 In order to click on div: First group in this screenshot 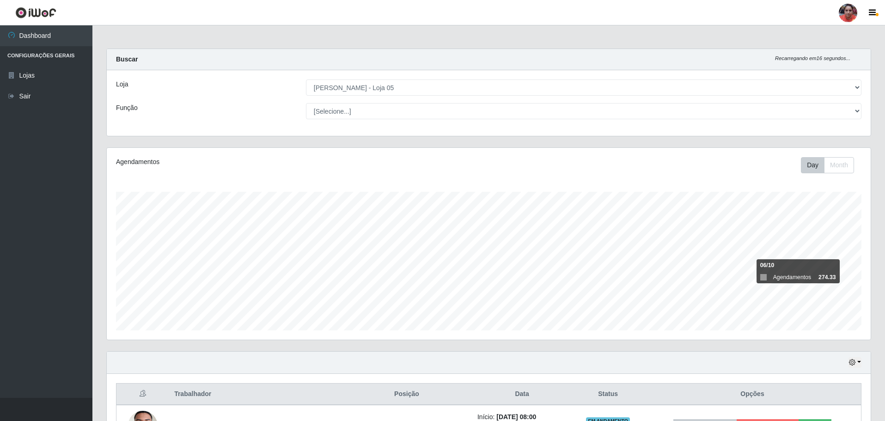, I will do `click(827, 165)`.